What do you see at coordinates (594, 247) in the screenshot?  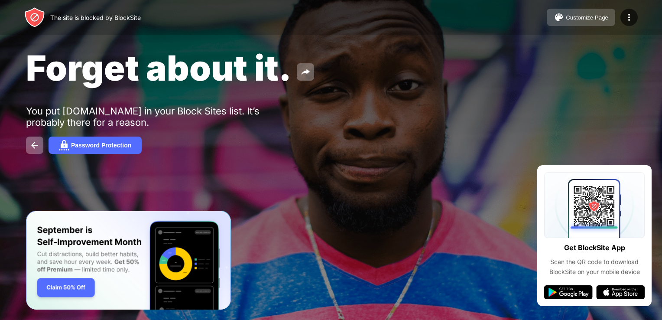 I see `div: Get BlockSite App` at bounding box center [594, 247].